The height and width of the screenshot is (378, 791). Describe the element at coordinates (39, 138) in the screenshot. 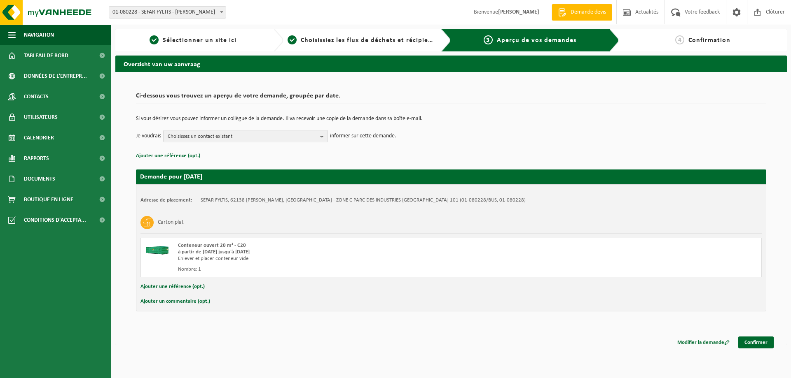

I see `span: Calendrier` at that location.